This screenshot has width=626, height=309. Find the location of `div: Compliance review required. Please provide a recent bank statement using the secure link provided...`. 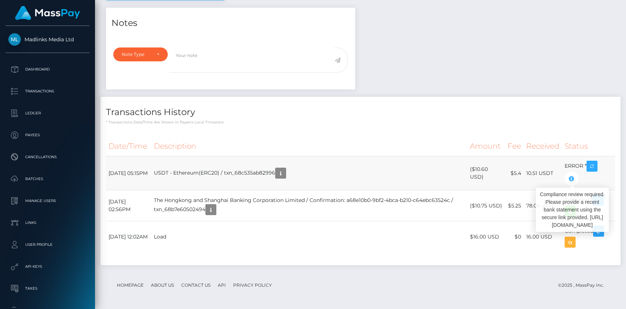

div: Compliance review required. Please provide a recent bank statement using the secure link provided... is located at coordinates (572, 210).